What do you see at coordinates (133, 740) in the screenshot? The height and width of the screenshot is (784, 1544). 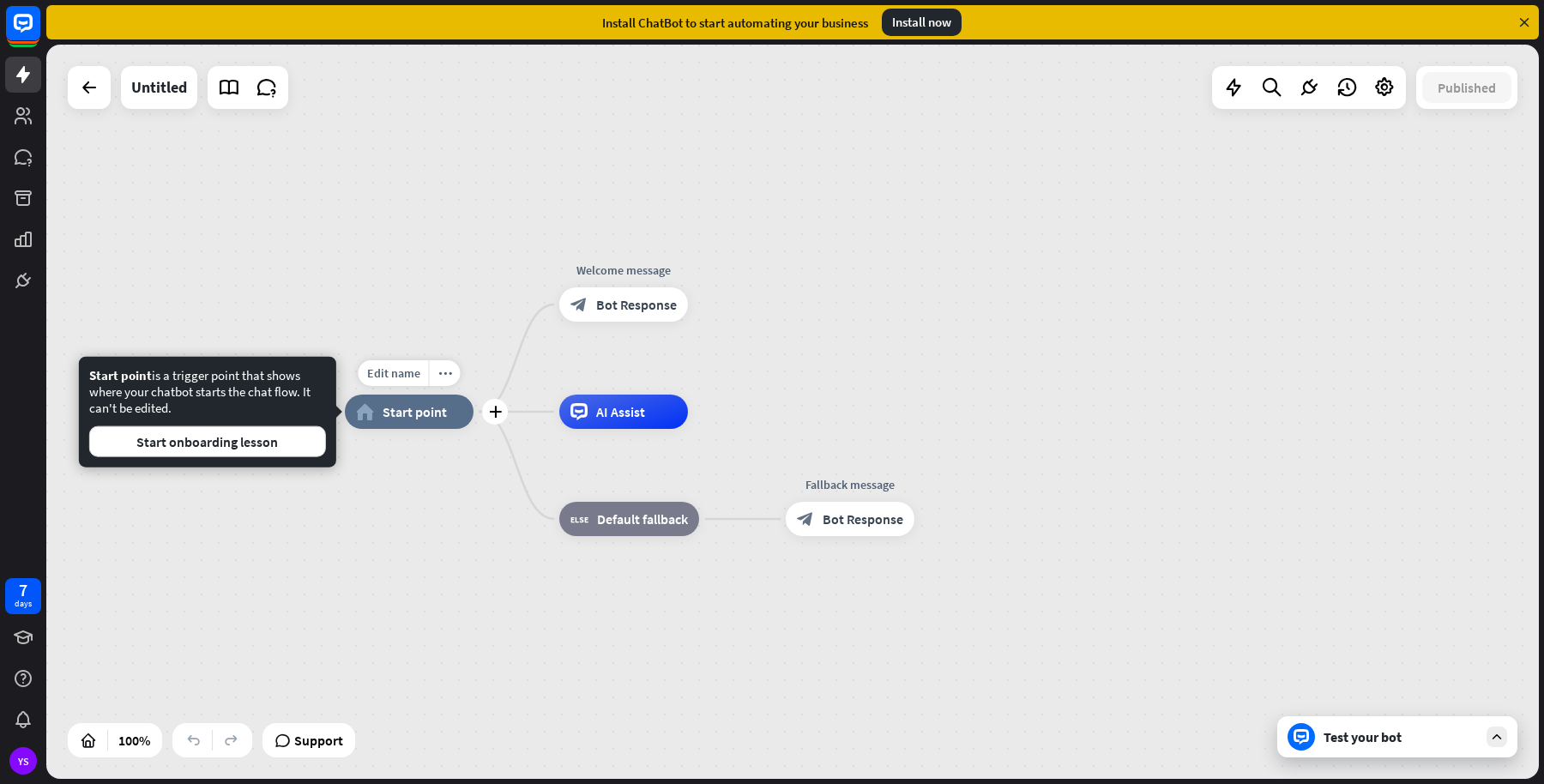 I see `div: 100%` at bounding box center [133, 740].